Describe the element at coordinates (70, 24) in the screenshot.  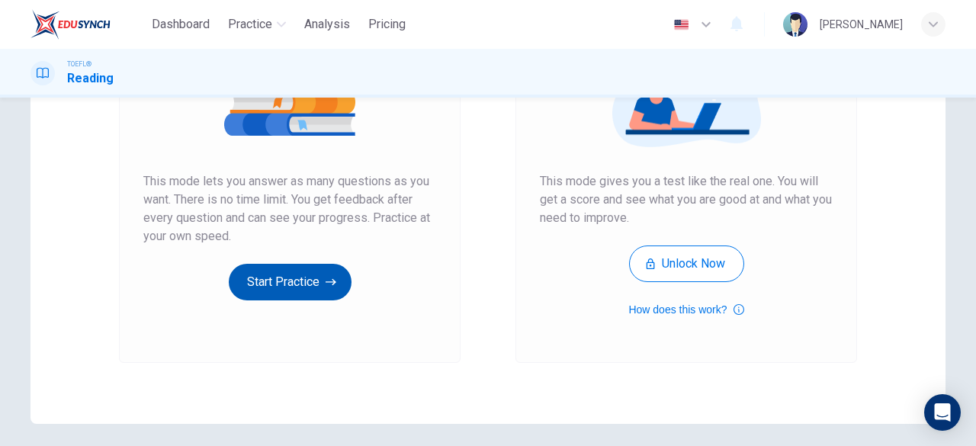
I see `img: EduSynch logo` at that location.